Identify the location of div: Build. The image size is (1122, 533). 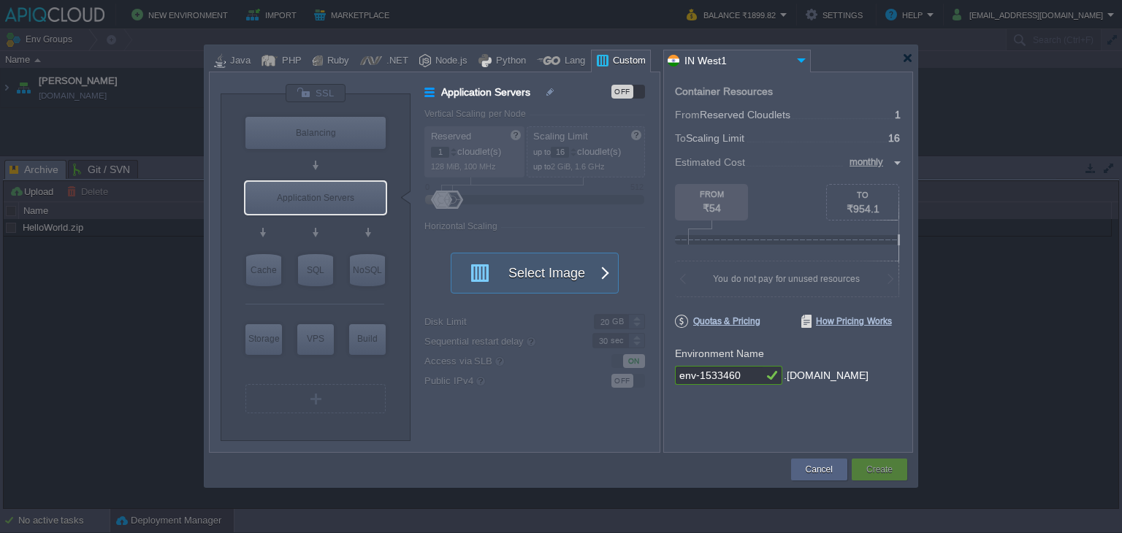
(367, 339).